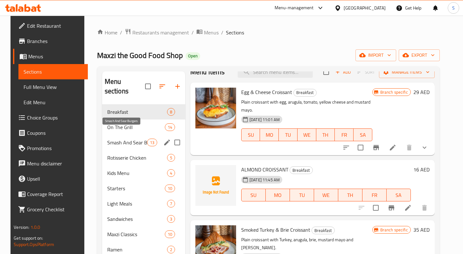 The width and height of the screenshot is (463, 254). I want to click on div: Starters, so click(136, 188).